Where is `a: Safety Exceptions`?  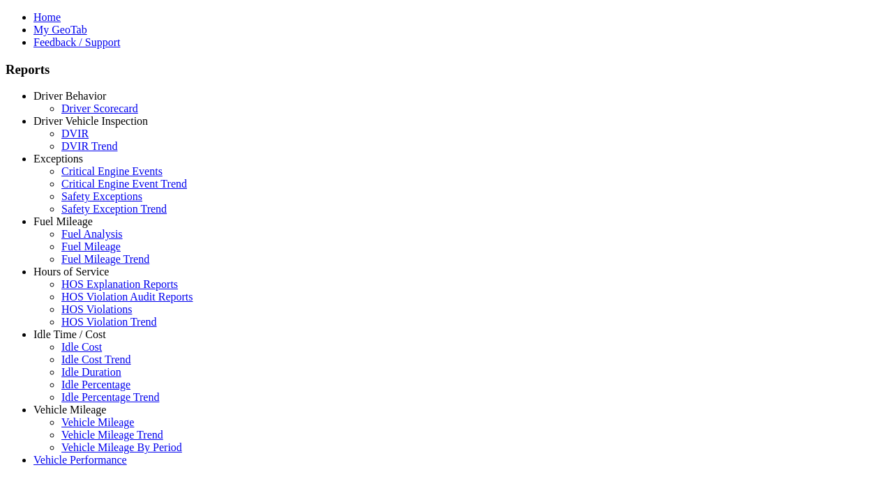
a: Safety Exceptions is located at coordinates (102, 196).